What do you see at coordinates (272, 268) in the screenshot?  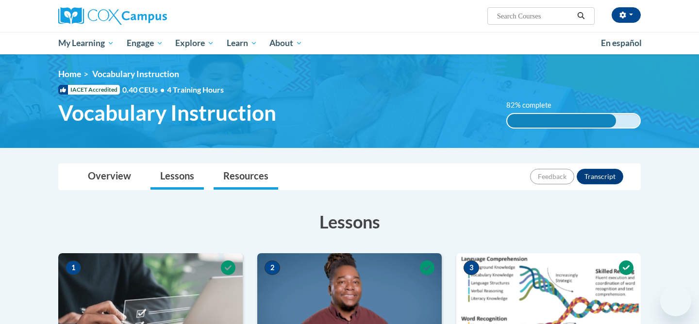 I see `span: 2` at bounding box center [272, 268].